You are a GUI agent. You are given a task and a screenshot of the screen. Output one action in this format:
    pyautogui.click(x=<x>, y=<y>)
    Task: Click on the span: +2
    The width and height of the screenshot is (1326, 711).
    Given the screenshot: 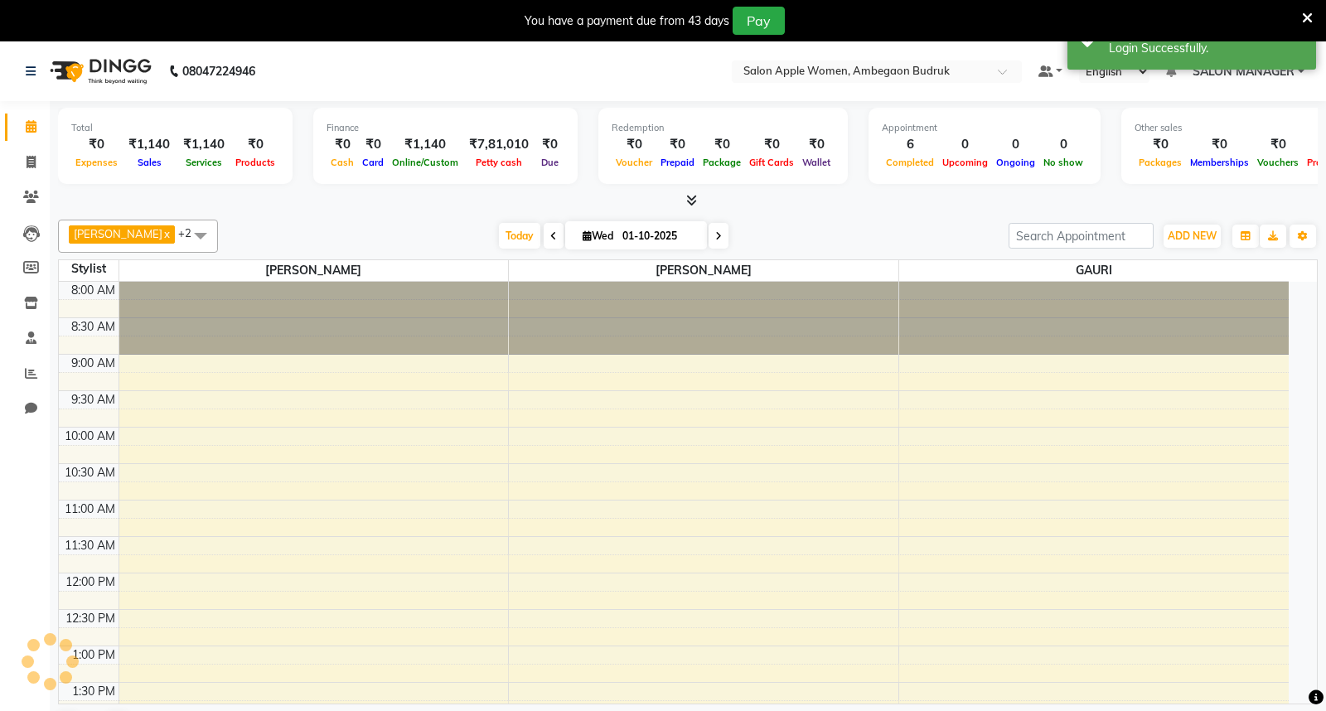 What is the action you would take?
    pyautogui.click(x=191, y=233)
    